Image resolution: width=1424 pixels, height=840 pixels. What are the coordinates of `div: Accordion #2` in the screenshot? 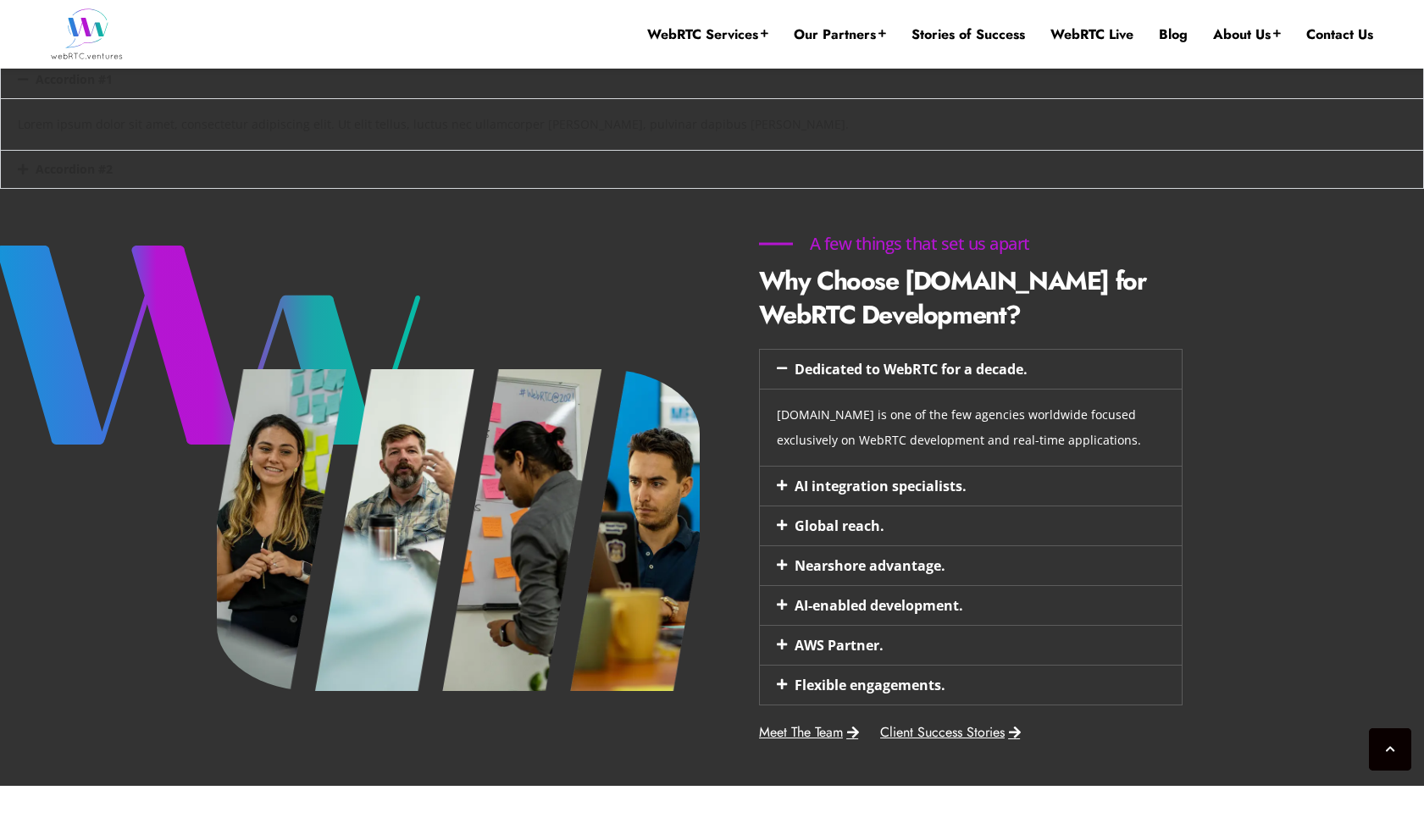 It's located at (712, 169).